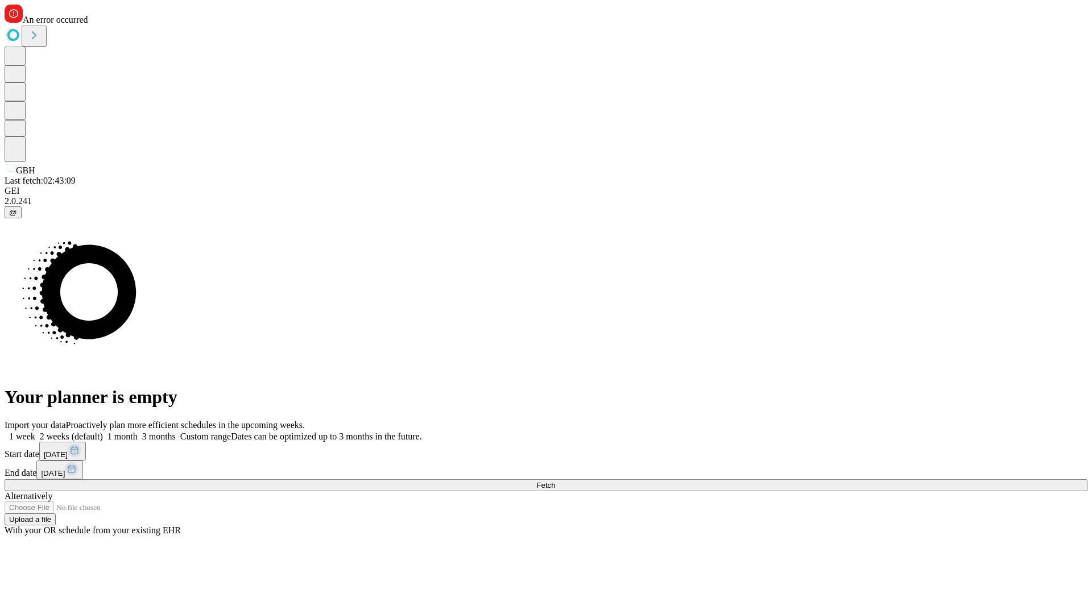 The width and height of the screenshot is (1092, 614). Describe the element at coordinates (159, 436) in the screenshot. I see `span: 3 months` at that location.